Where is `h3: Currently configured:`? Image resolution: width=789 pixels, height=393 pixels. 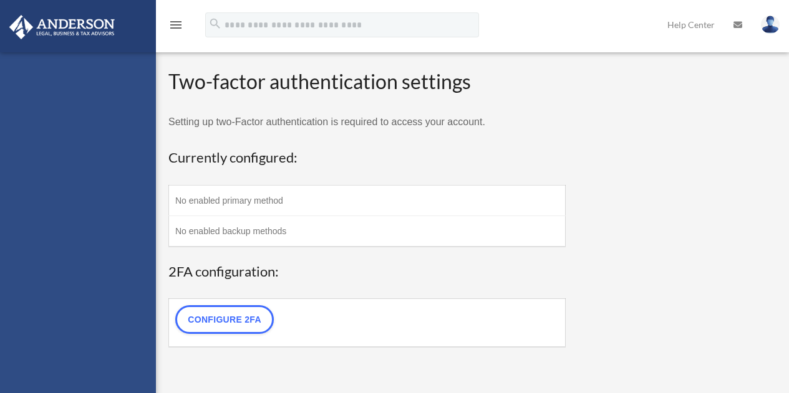
h3: Currently configured: is located at coordinates (367, 158).